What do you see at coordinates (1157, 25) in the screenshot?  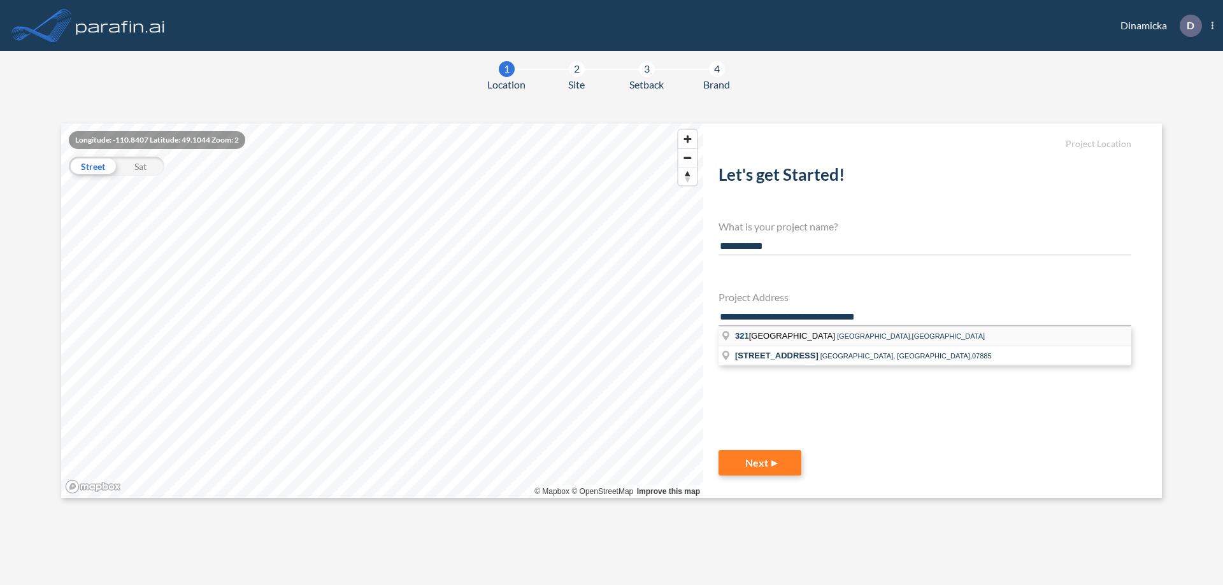 I see `div: Dinamicka` at bounding box center [1157, 25].